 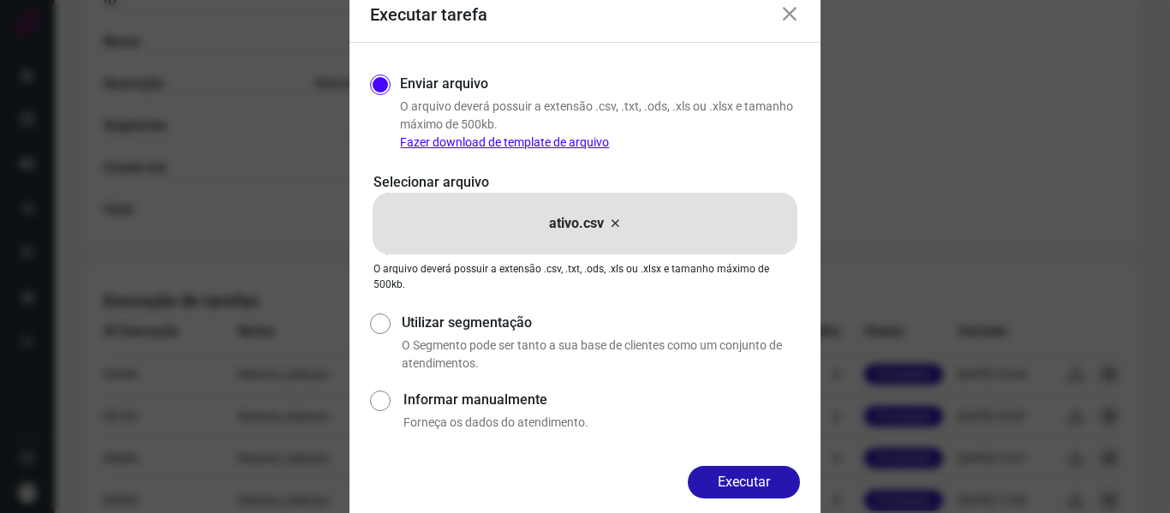 I want to click on button: Executar, so click(x=744, y=482).